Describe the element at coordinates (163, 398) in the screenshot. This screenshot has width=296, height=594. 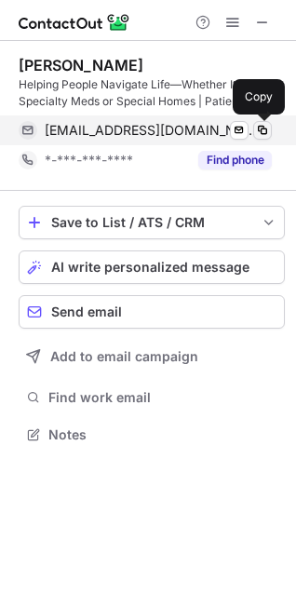
I see `span: Find work email` at that location.